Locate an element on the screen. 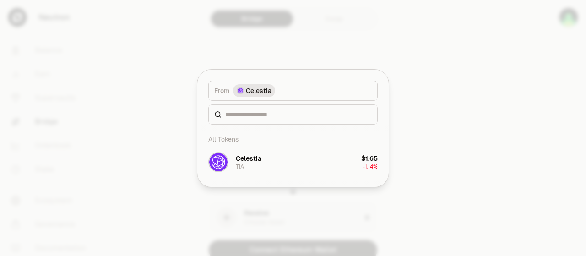 Image resolution: width=586 pixels, height=256 pixels. div: Celestia is located at coordinates (249, 158).